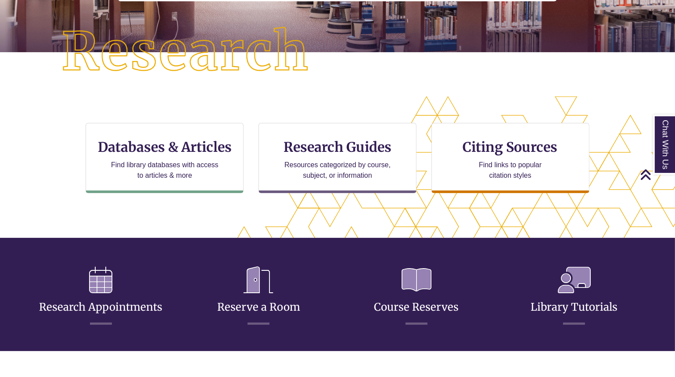  I want to click on p: Resources categorized by course, subject, or information, so click(338, 170).